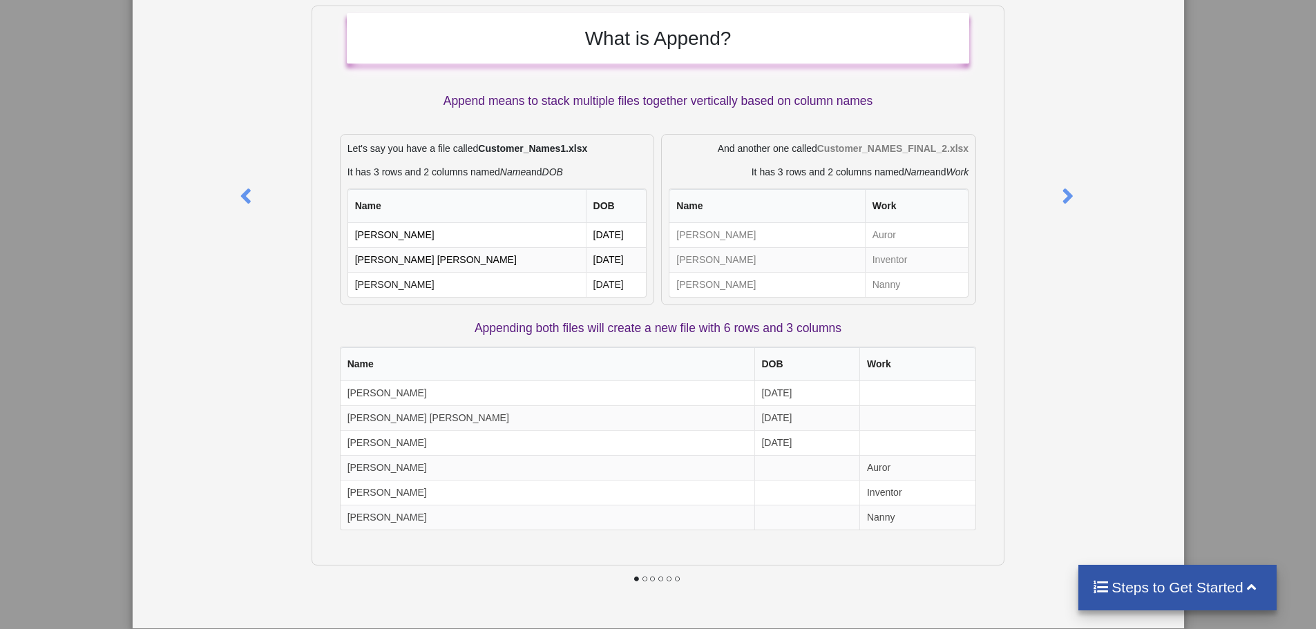 This screenshot has width=1316, height=629. I want to click on p: And another one called, so click(818, 149).